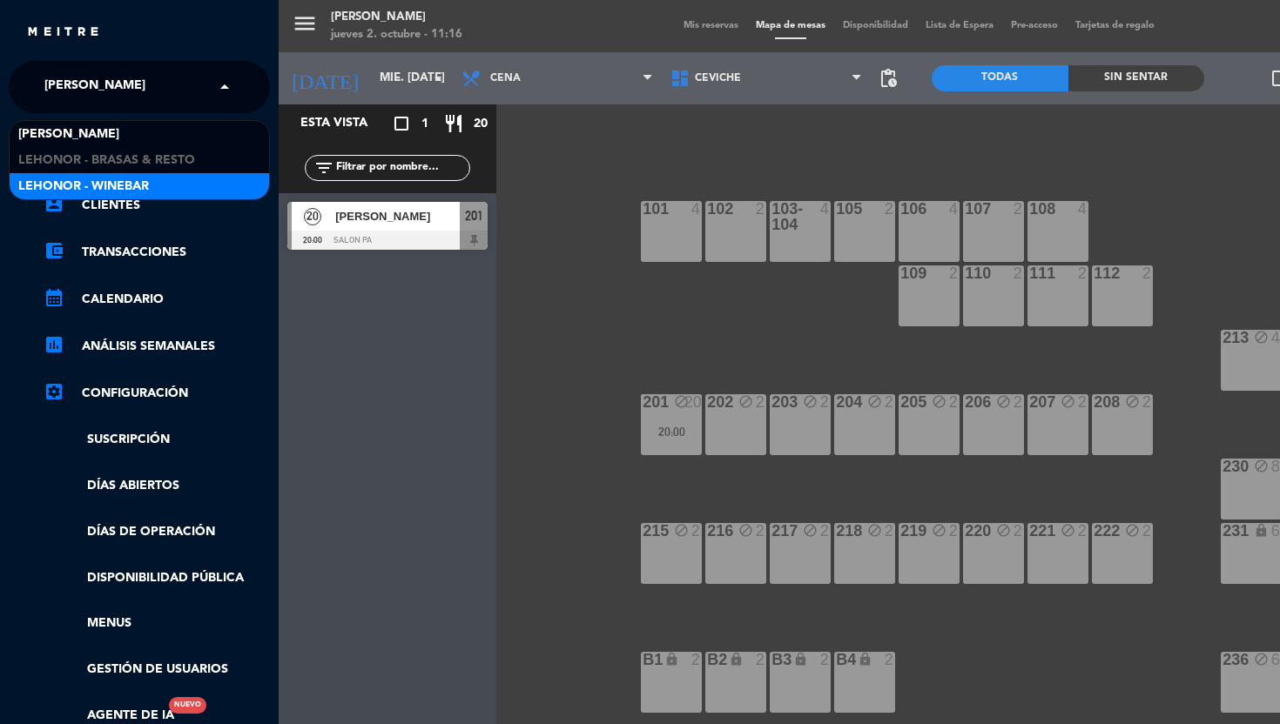  What do you see at coordinates (54, 204) in the screenshot?
I see `i: account_box` at bounding box center [54, 204].